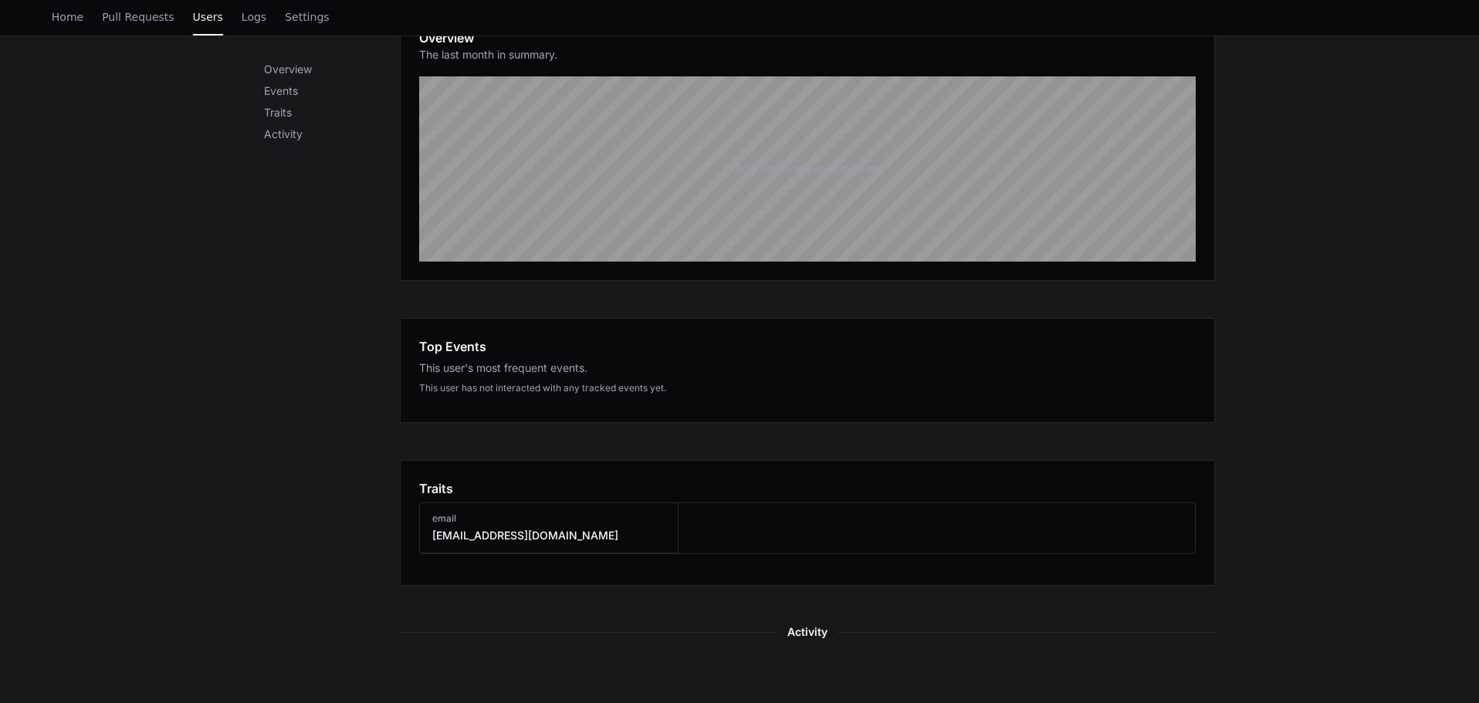 The image size is (1479, 703). What do you see at coordinates (208, 17) in the screenshot?
I see `span: Users` at bounding box center [208, 17].